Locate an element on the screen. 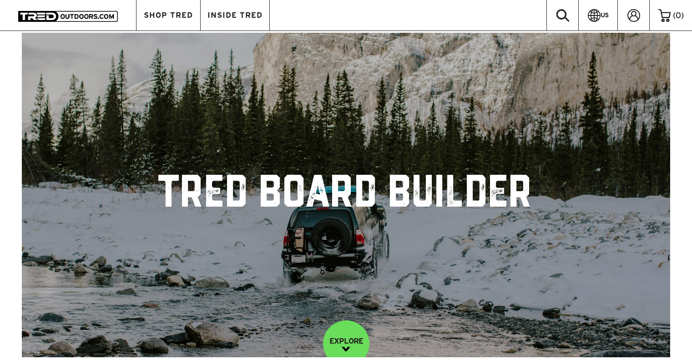  span: SHOP TRED is located at coordinates (168, 15).